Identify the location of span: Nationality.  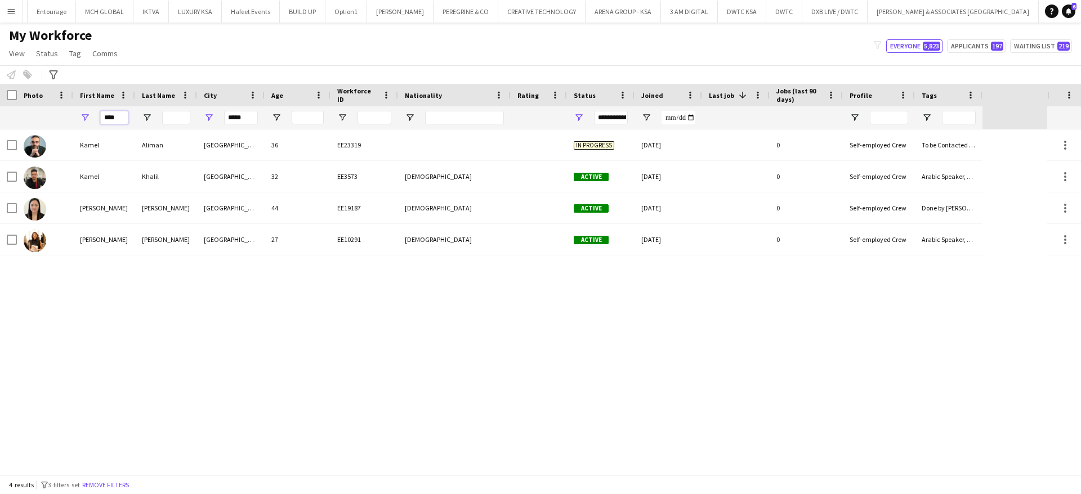
(424, 95).